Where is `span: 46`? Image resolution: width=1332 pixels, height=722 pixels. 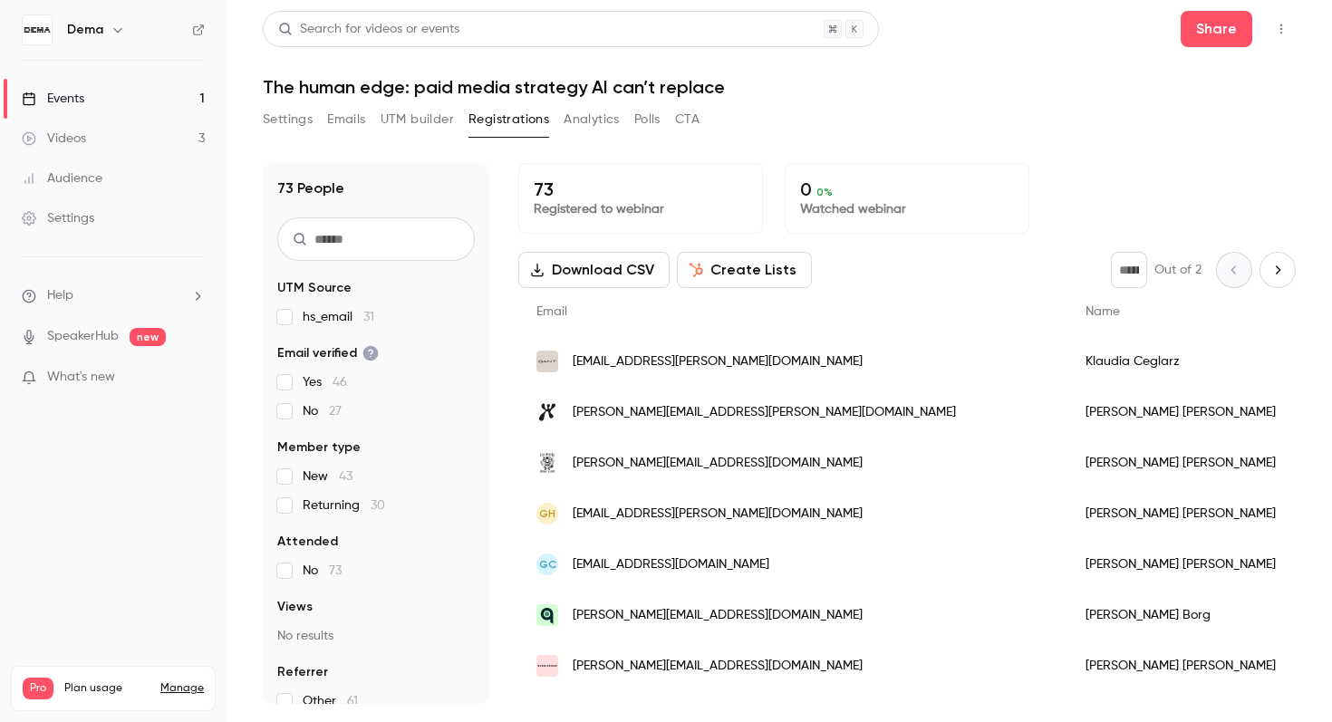
span: 46 is located at coordinates (340, 383).